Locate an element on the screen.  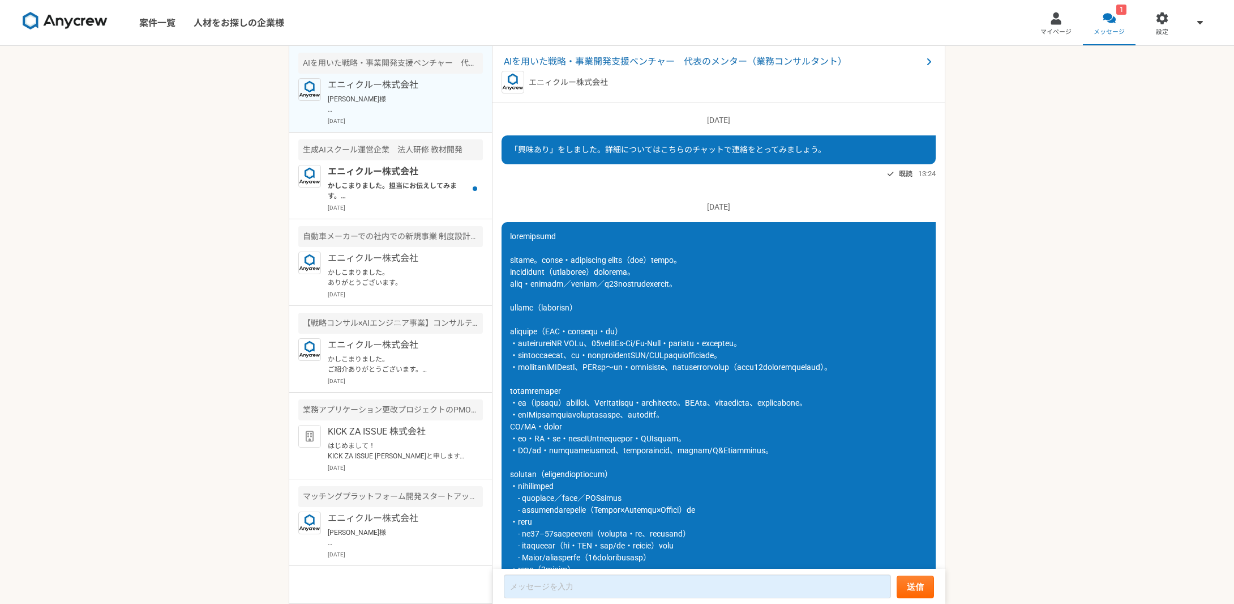
p: かしこまりました。 ご紹介ありがとうございます。 また別件などもあるかと思いますのでご相談させてください。引き続きよろしくお願い致します。 is located at coordinates (397, 364).